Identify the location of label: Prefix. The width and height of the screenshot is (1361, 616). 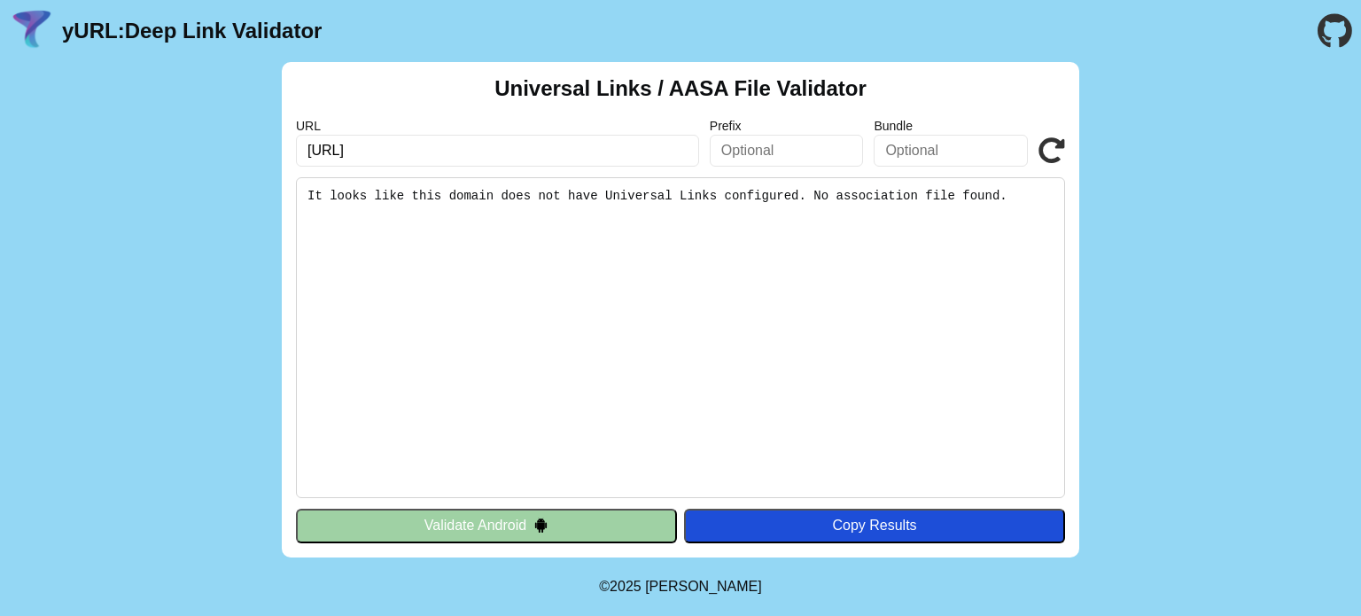
(787, 126).